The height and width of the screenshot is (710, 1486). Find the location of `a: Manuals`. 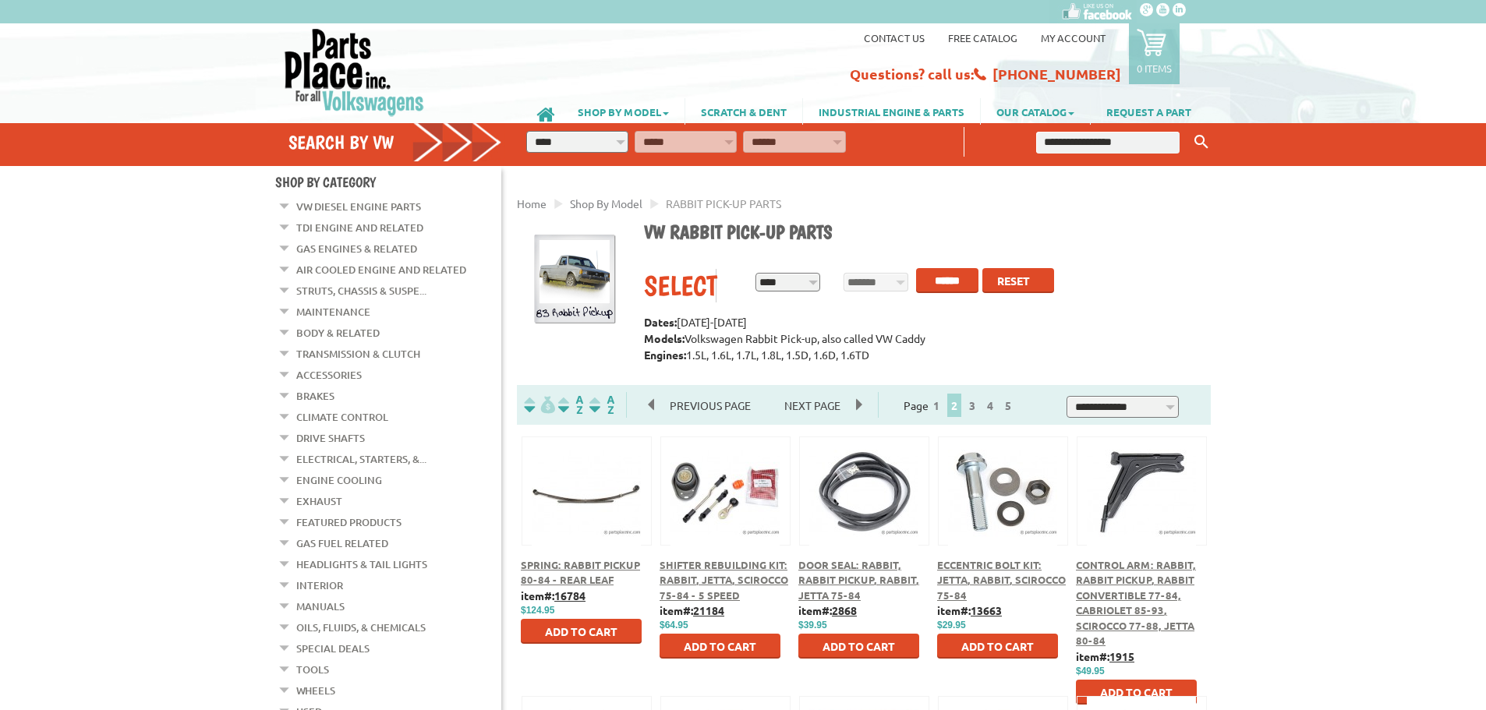

a: Manuals is located at coordinates (320, 606).